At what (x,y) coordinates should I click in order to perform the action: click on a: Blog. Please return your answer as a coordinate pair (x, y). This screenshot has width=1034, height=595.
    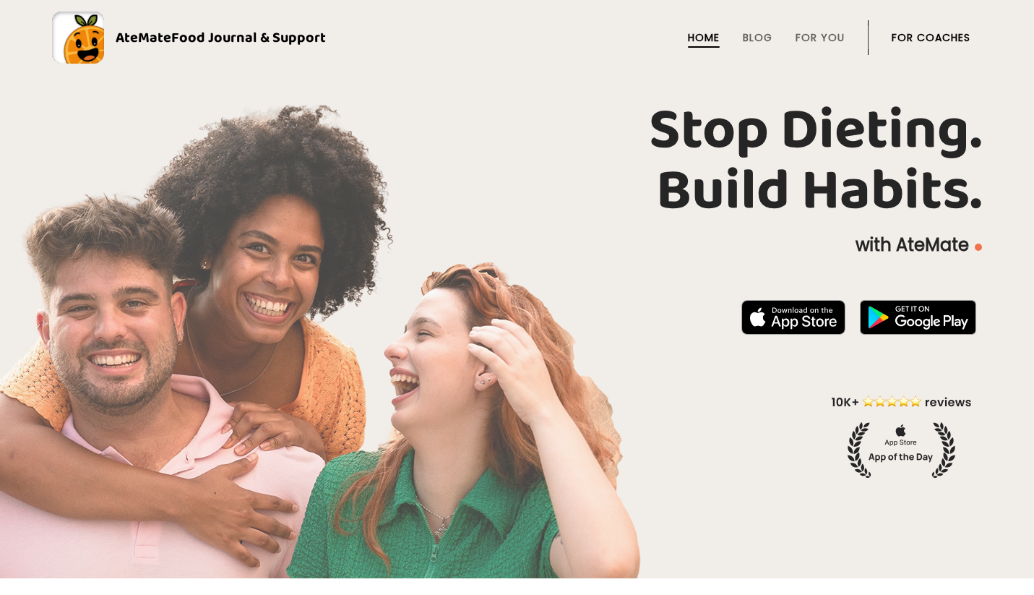
    Looking at the image, I should click on (758, 38).